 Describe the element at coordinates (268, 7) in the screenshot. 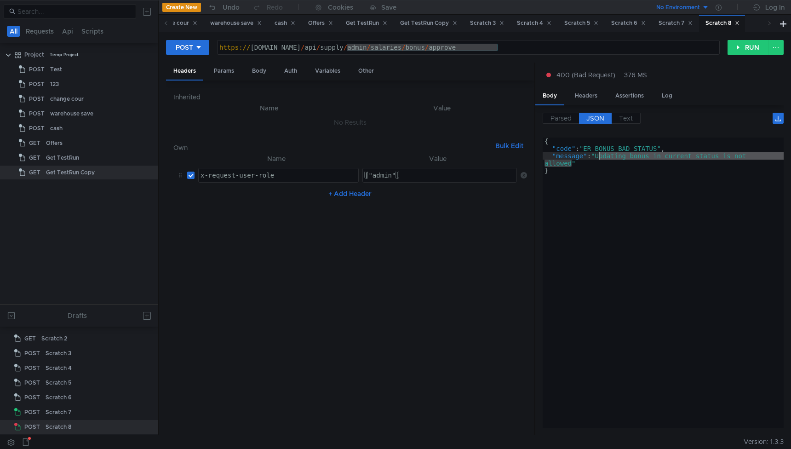

I see `button: Redo` at that location.